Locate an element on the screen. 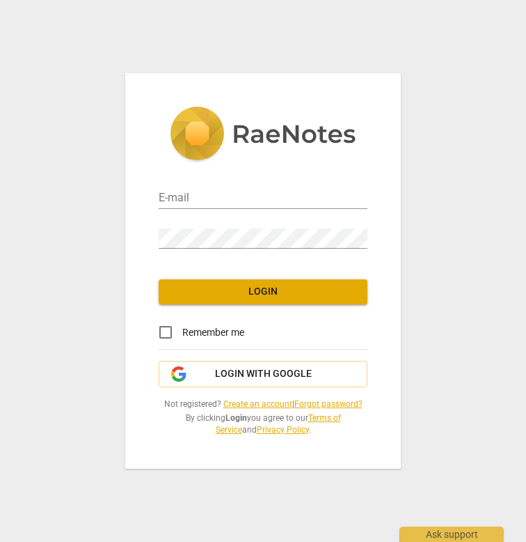 The width and height of the screenshot is (526, 542). a: Forgot password? is located at coordinates (329, 404).